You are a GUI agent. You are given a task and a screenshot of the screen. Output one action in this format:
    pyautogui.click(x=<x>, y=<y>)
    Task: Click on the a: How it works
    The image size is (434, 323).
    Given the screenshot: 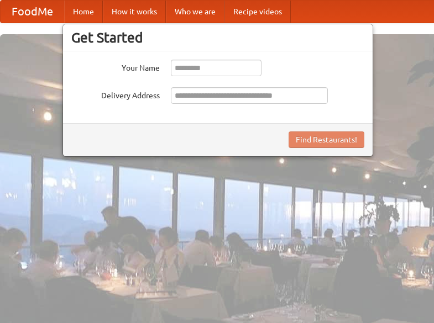 What is the action you would take?
    pyautogui.click(x=134, y=12)
    